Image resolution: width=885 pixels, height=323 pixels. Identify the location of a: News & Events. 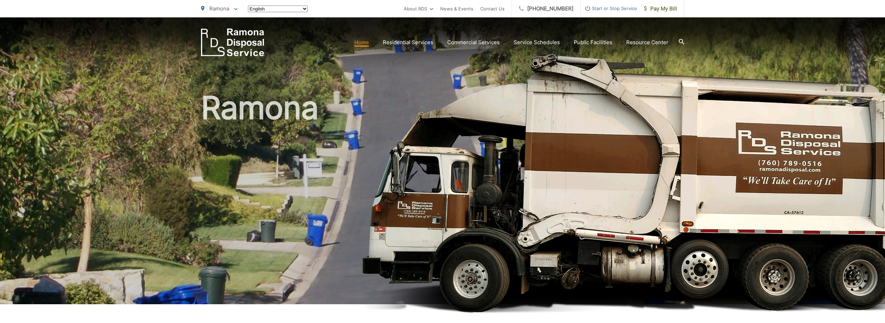
(456, 9).